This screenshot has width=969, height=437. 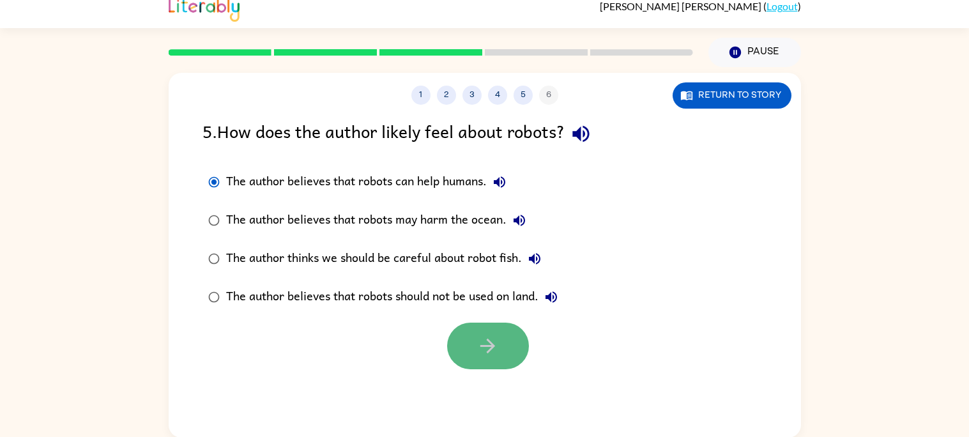 I want to click on div: The author believes that robots should not be used on land., so click(x=395, y=297).